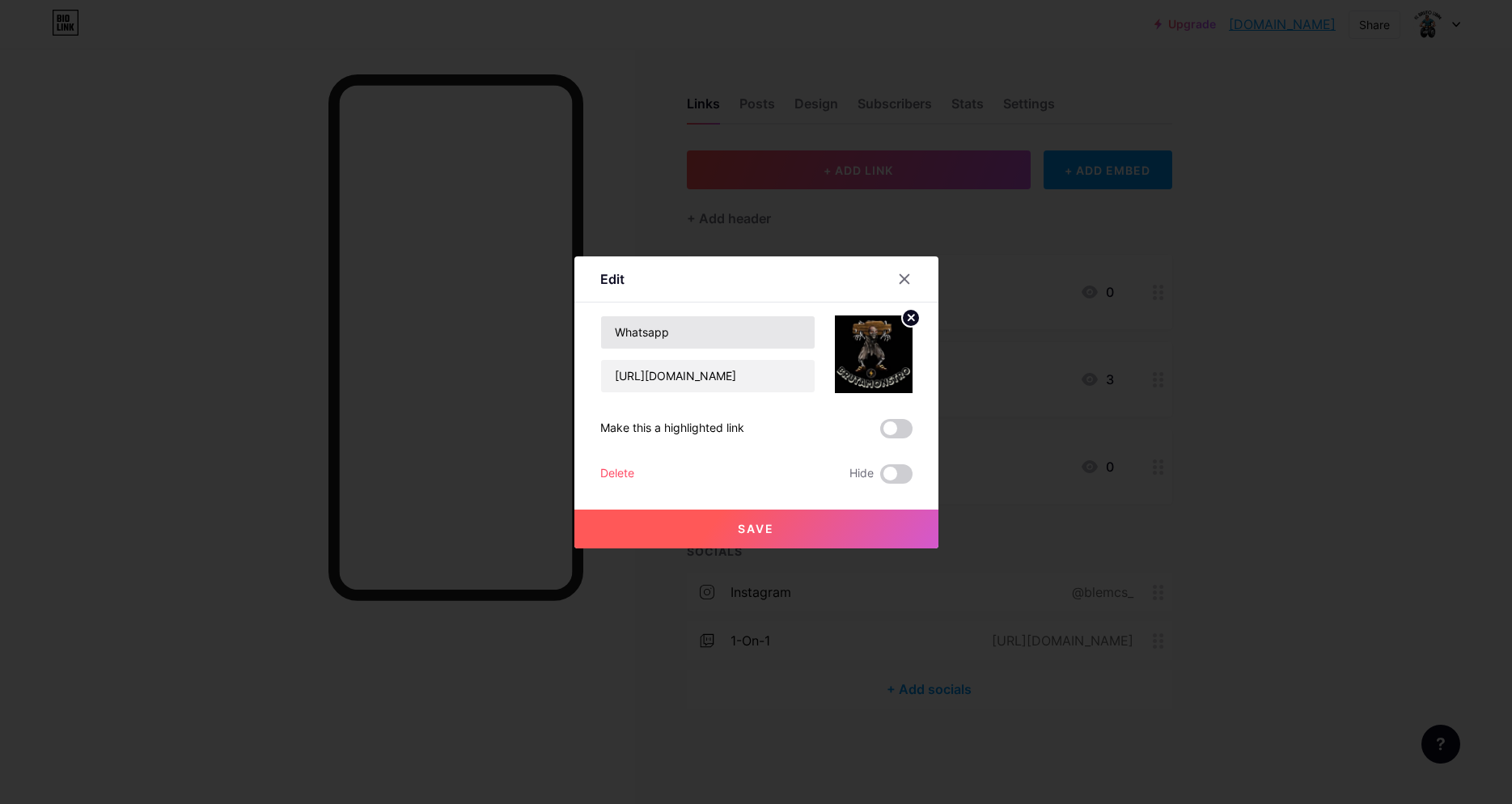 Image resolution: width=1512 pixels, height=804 pixels. Describe the element at coordinates (861, 474) in the screenshot. I see `span: Hide` at that location.